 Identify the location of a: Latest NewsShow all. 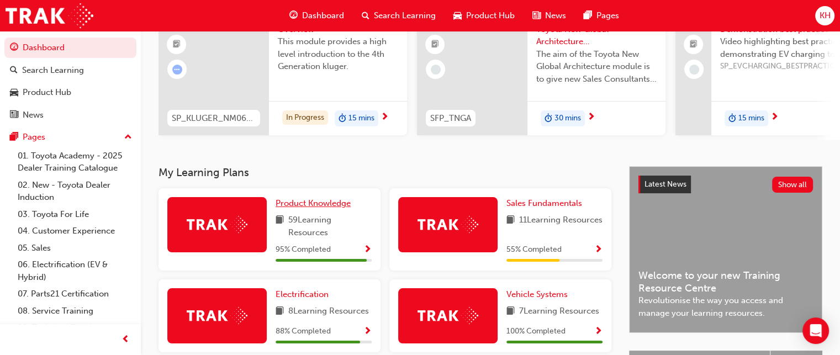
(725, 184).